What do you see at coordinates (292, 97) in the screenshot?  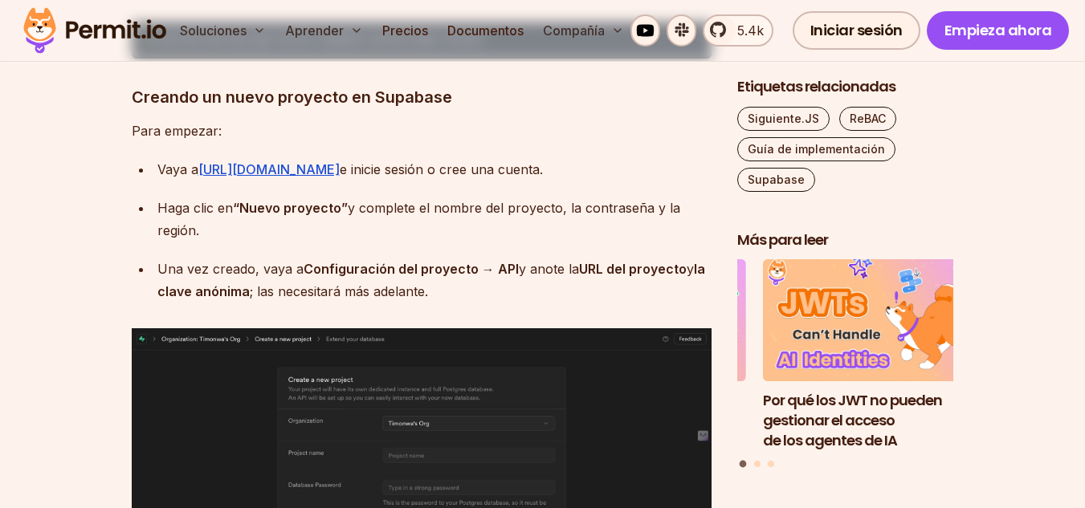 I see `font: Creando un nuevo proyecto en Supabase` at bounding box center [292, 97].